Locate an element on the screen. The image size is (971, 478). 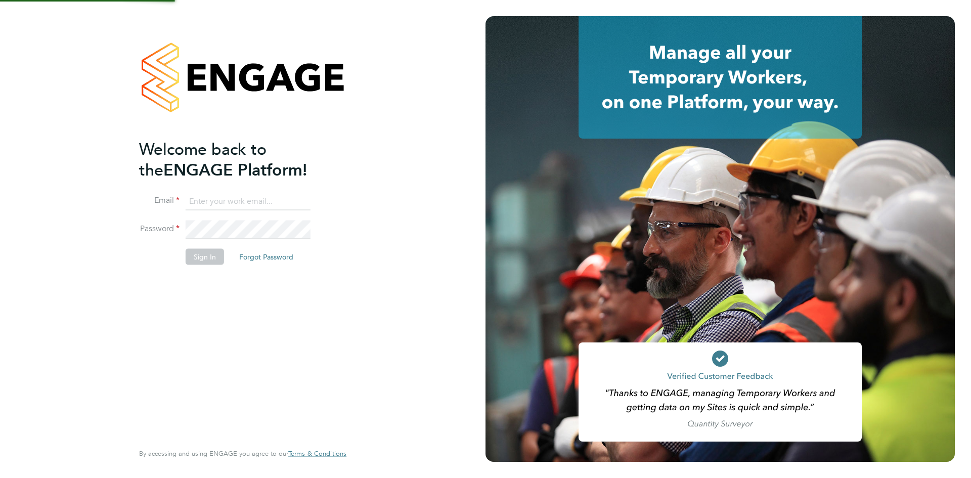
button: Forgot Password is located at coordinates (266, 257).